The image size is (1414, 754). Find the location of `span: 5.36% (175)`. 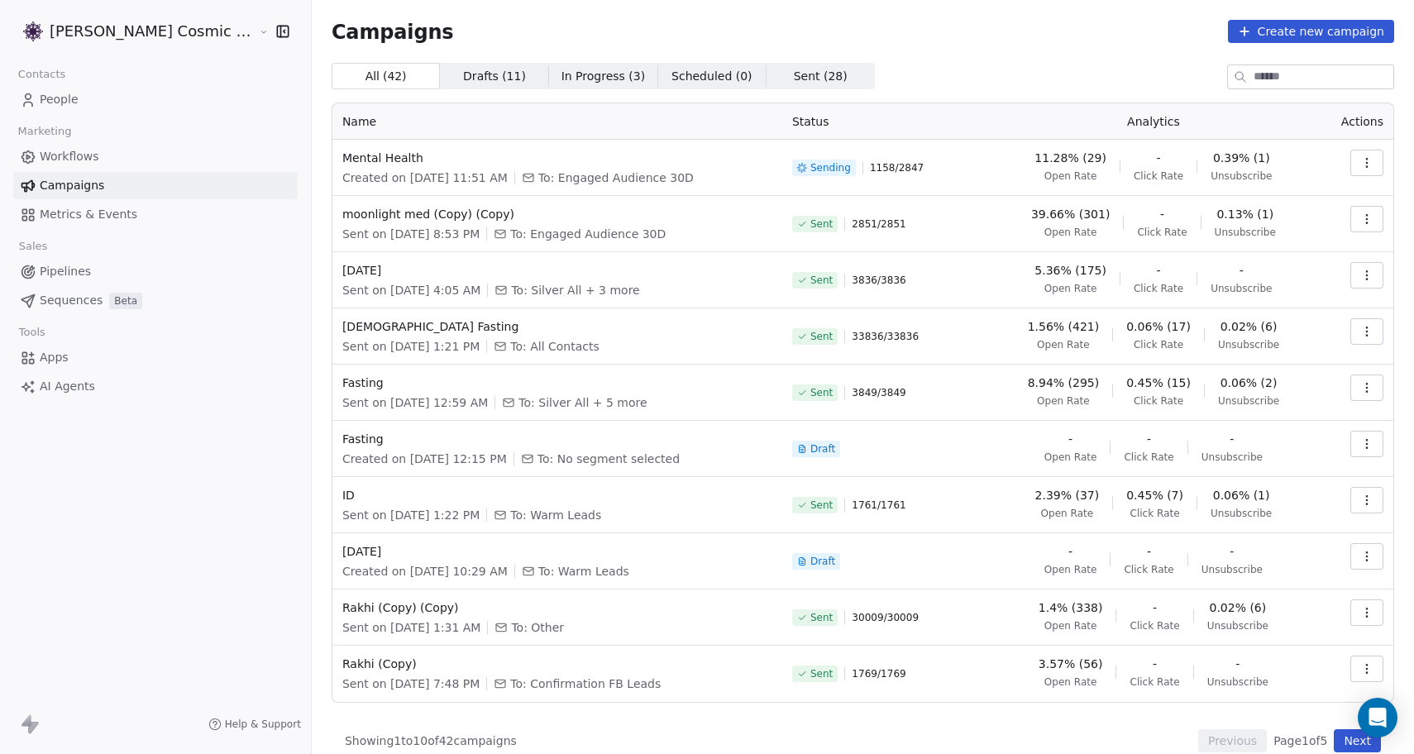

span: 5.36% (175) is located at coordinates (1070, 270).